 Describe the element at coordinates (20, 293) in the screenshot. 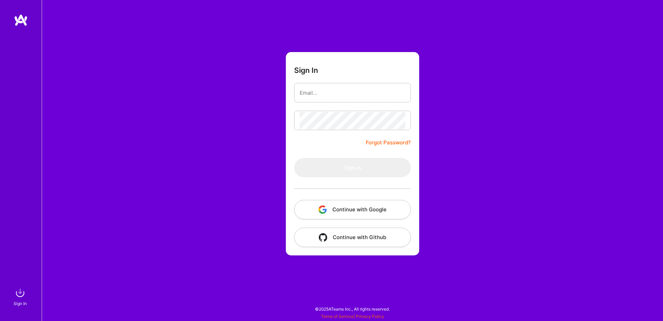

I see `img: sign in` at that location.